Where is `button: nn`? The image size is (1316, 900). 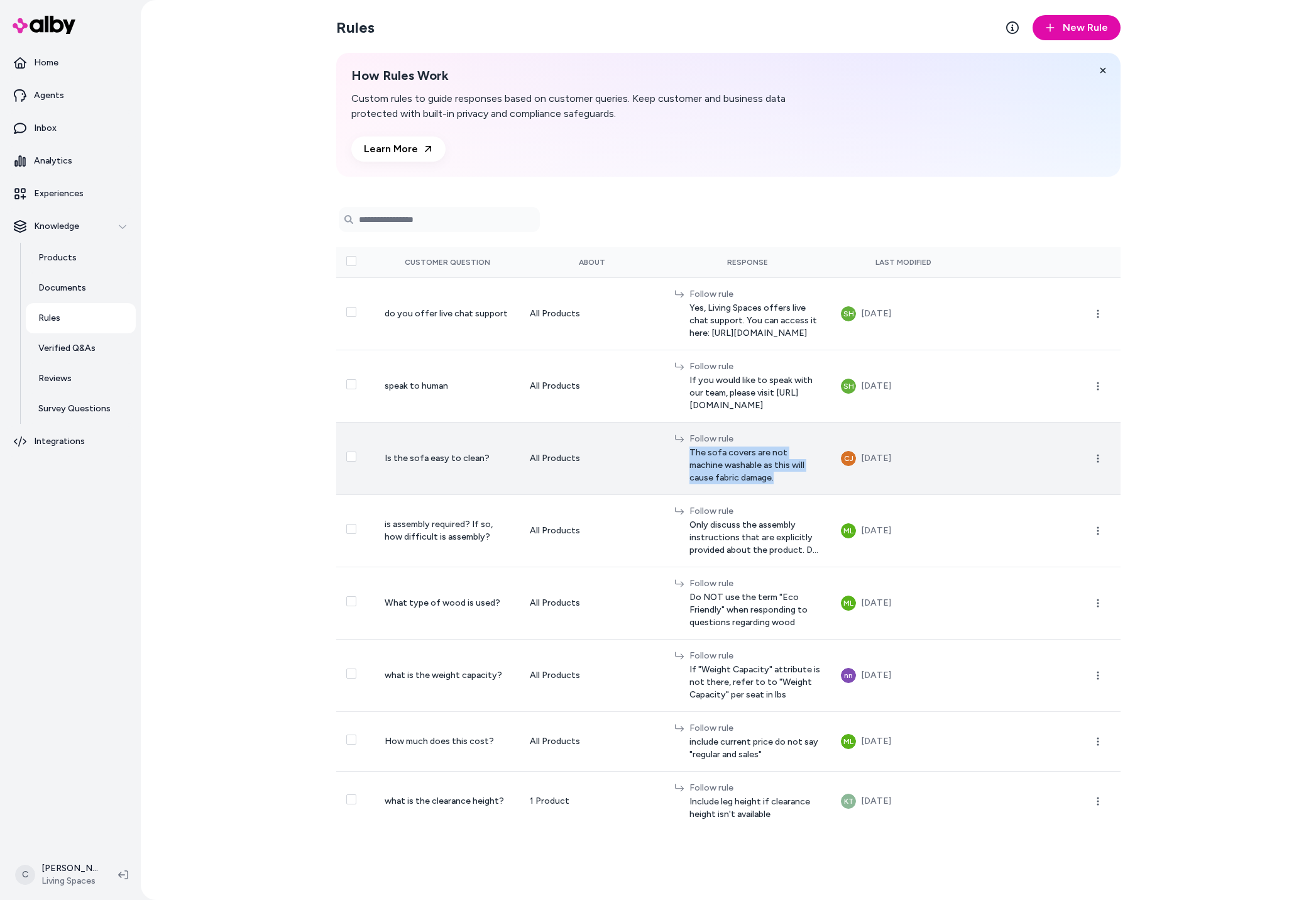 button: nn is located at coordinates (849, 675).